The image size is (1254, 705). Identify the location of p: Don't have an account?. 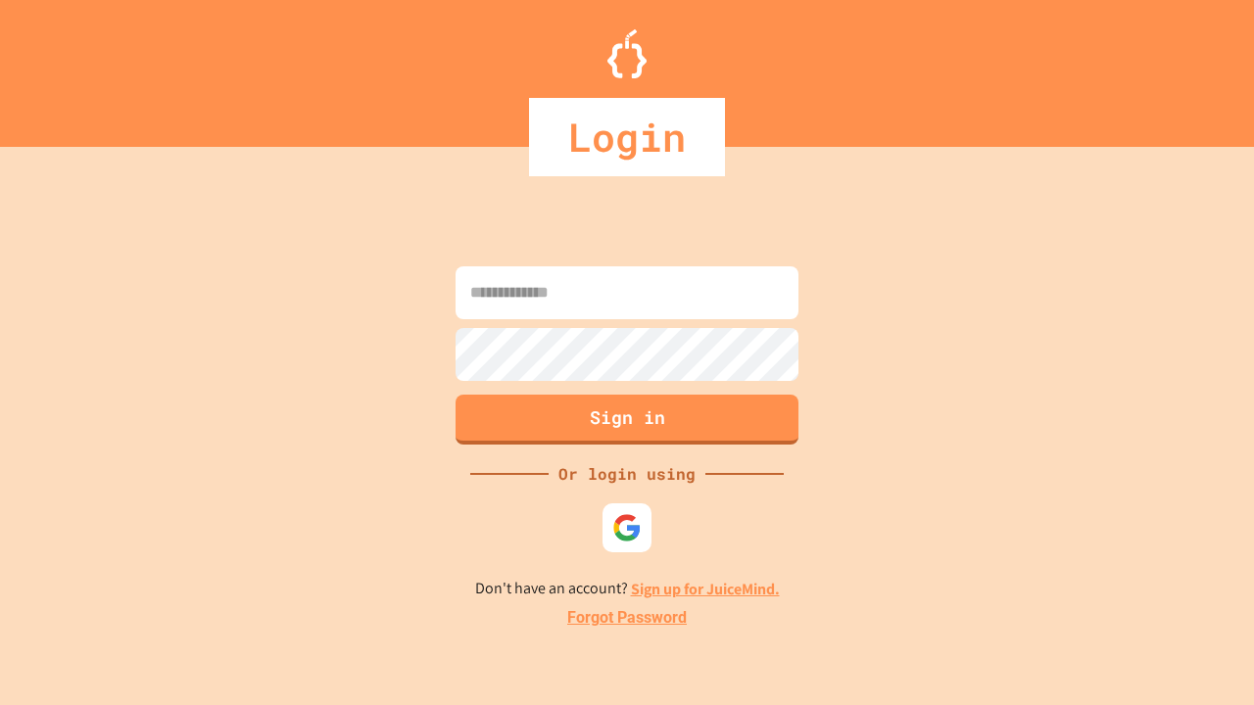
(627, 589).